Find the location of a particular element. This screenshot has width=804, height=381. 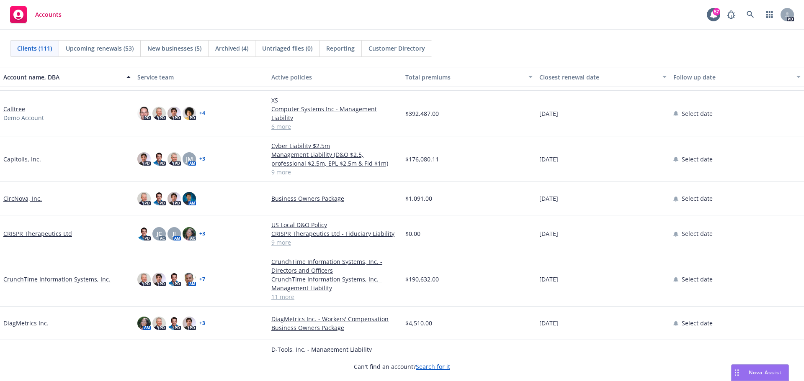

a: Accounts is located at coordinates (36, 15).